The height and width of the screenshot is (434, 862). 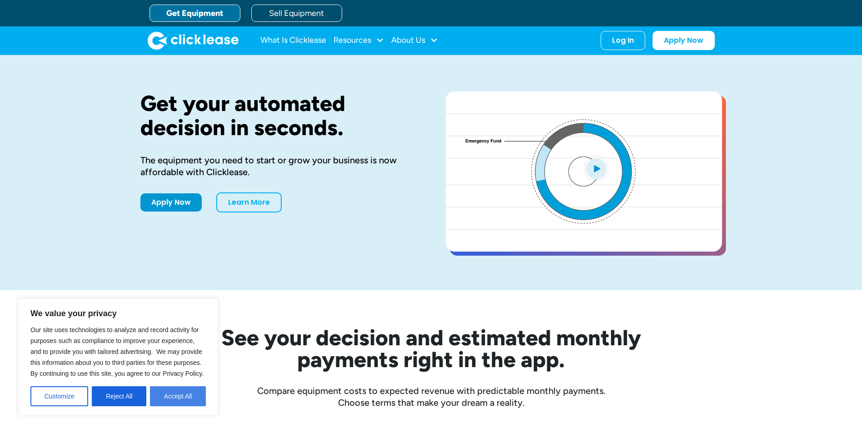 I want to click on img: Blue play button logo on a light blue circular background, so click(x=596, y=168).